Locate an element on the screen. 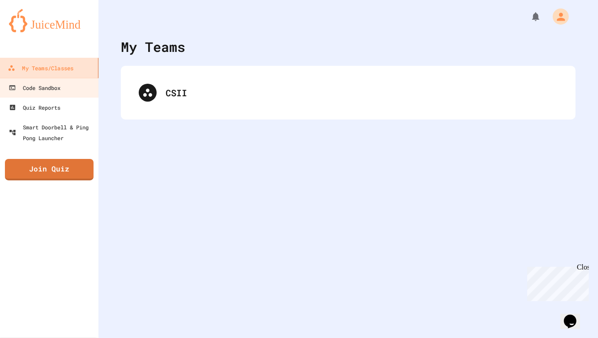 The height and width of the screenshot is (338, 598). div: Code Sandbox is located at coordinates (34, 88).